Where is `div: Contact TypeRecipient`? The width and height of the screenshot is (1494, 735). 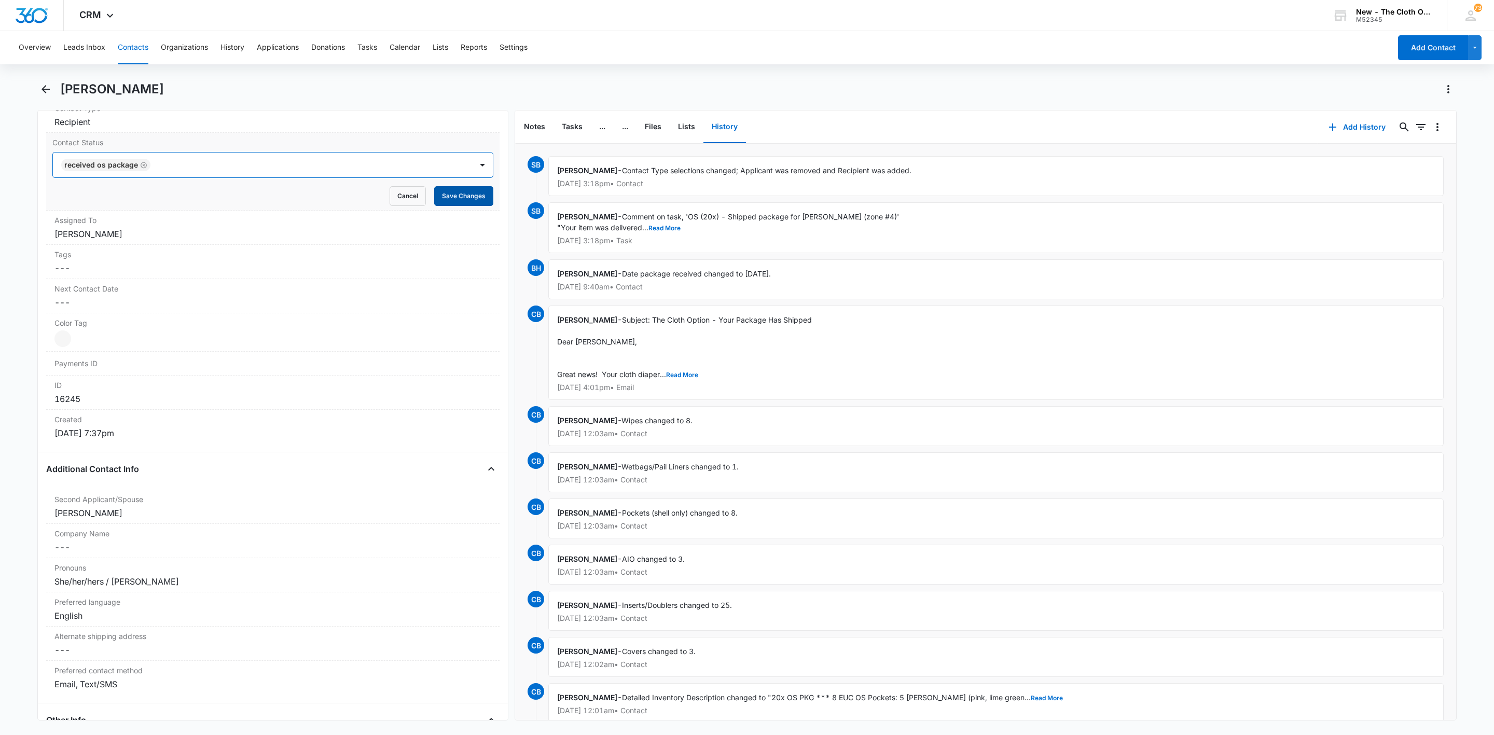 div: Contact TypeRecipient is located at coordinates (273, 116).